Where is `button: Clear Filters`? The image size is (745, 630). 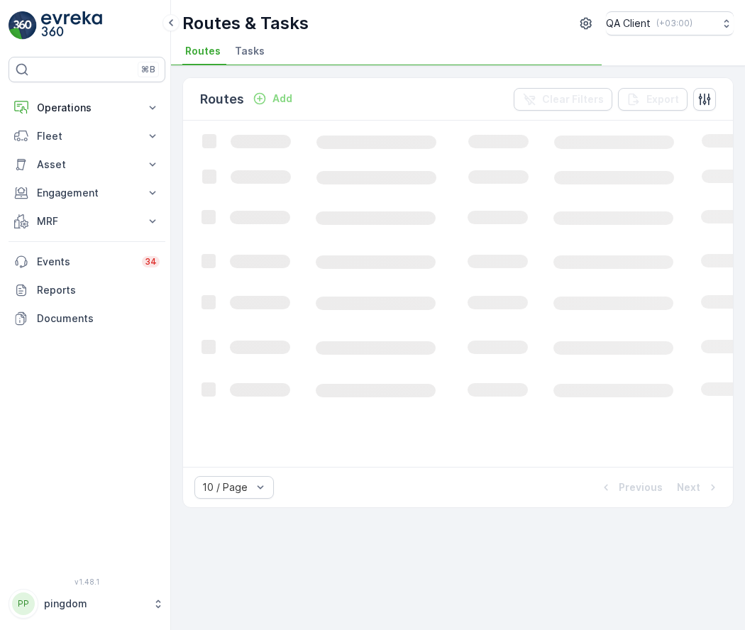 button: Clear Filters is located at coordinates (563, 99).